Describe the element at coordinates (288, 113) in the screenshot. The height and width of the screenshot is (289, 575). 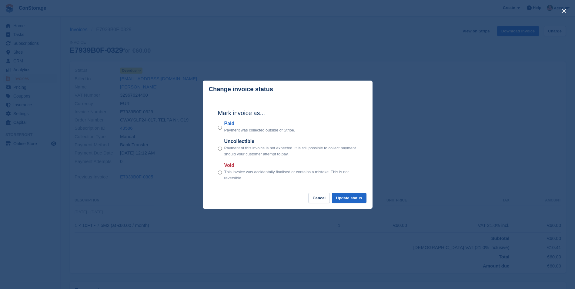
I see `h2: Mark invoice as...` at that location.